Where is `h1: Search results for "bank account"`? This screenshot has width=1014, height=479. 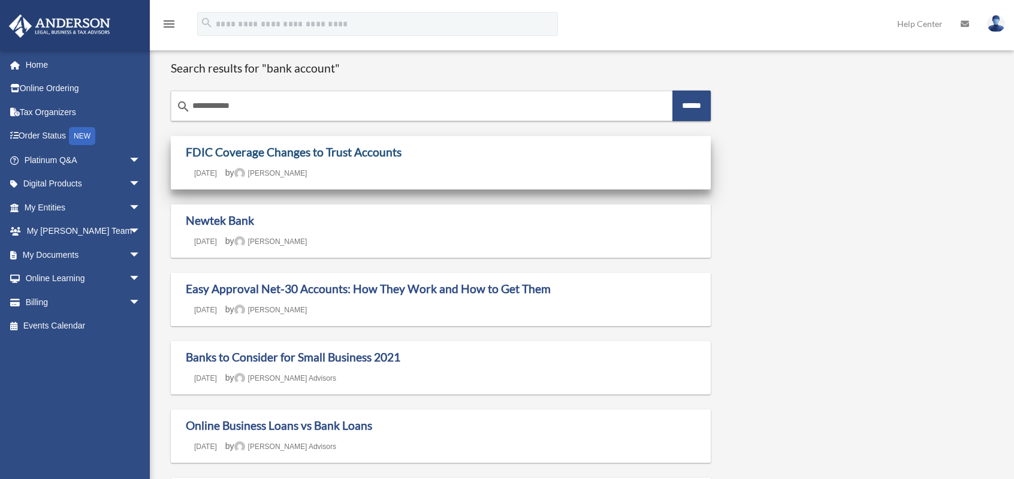 h1: Search results for "bank account" is located at coordinates (440, 68).